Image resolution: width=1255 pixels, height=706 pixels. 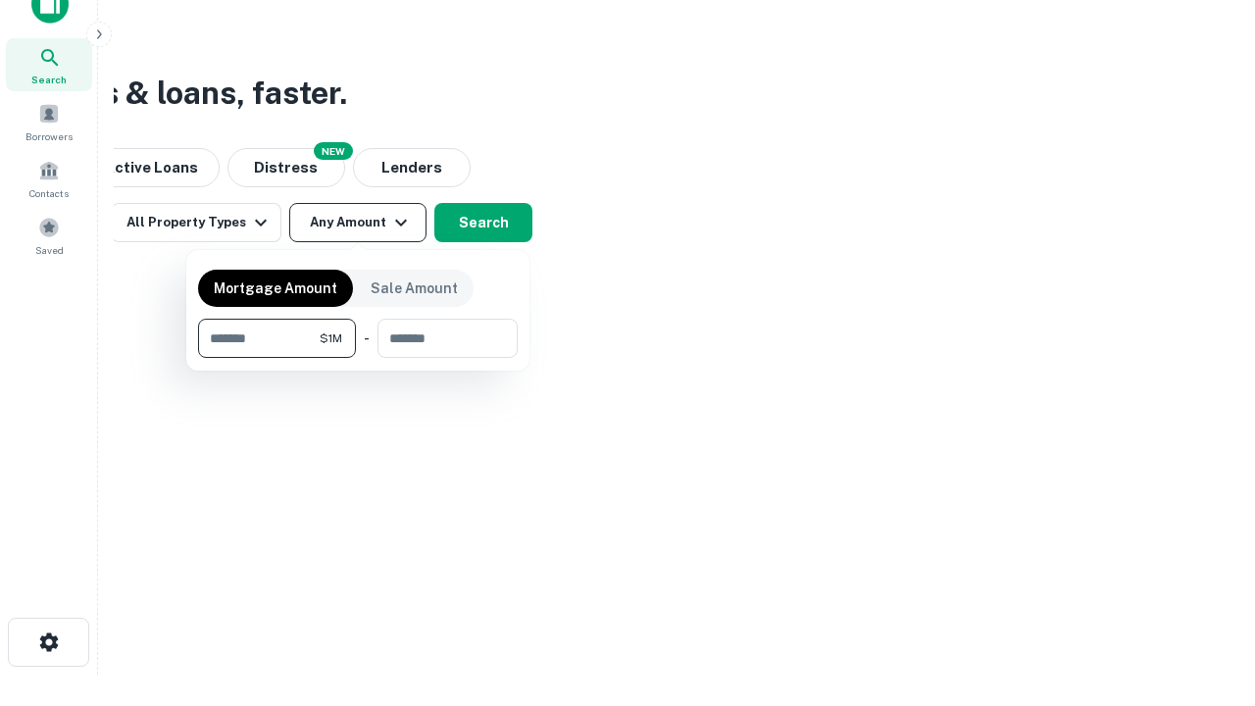 What do you see at coordinates (275, 288) in the screenshot?
I see `p: Mortgage Amount` at bounding box center [275, 288].